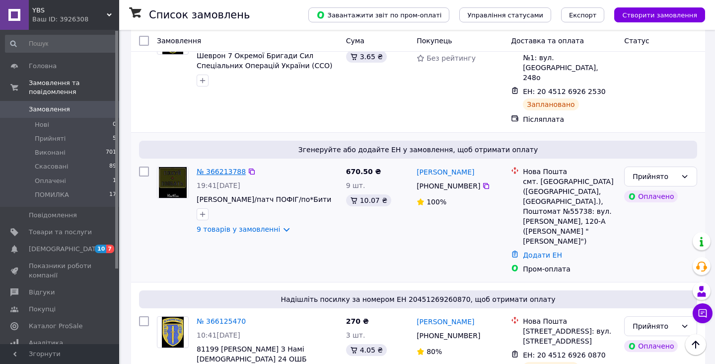 The height and width of the screenshot is (364, 715). Describe the element at coordinates (367, 57) in the screenshot. I see `div: 3.65 ₴` at that location.